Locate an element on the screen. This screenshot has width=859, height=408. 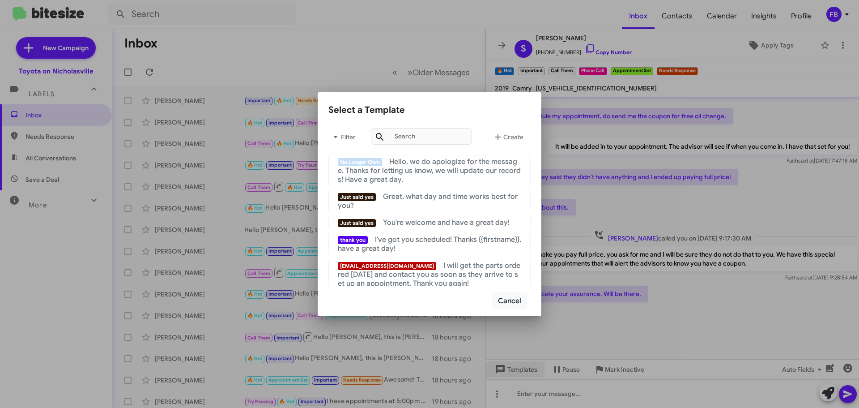
span: thank you is located at coordinates (353, 240).